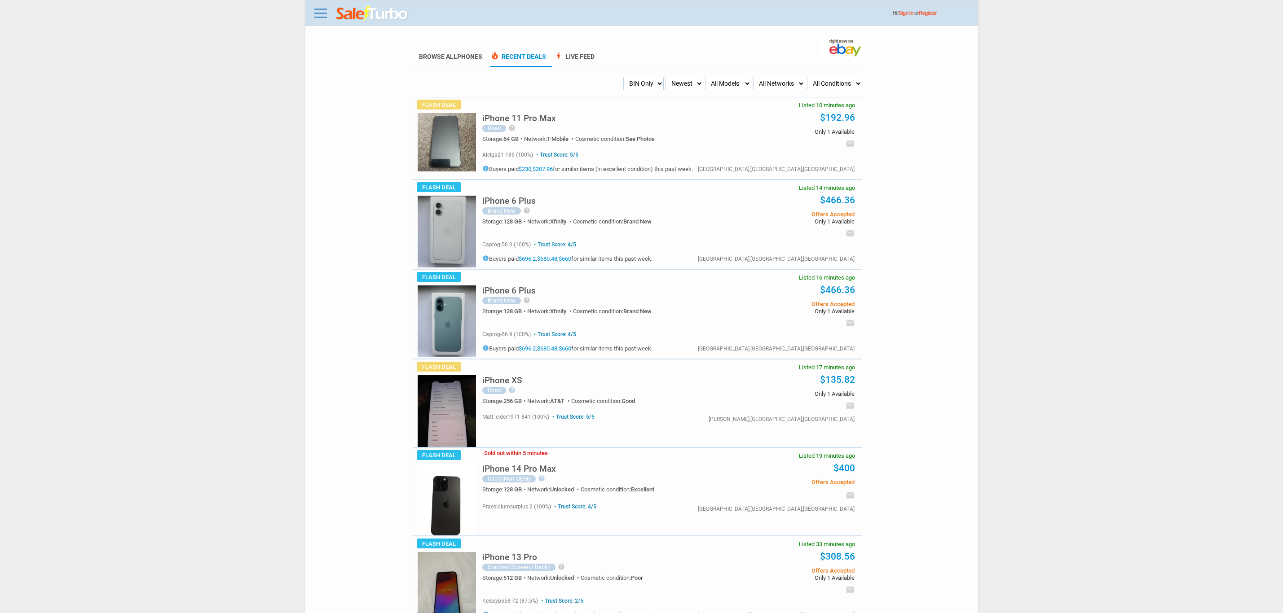 The height and width of the screenshot is (613, 1283). What do you see at coordinates (510, 601) in the screenshot?
I see `span: kelseyp558 72 (87.5%)` at bounding box center [510, 601].